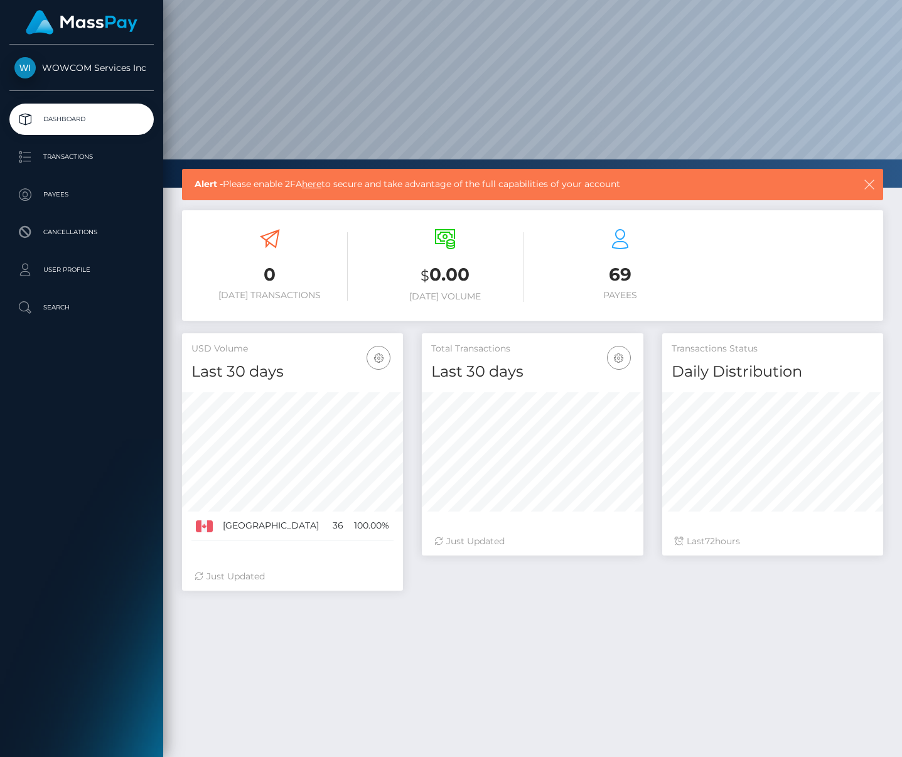 Image resolution: width=902 pixels, height=757 pixels. What do you see at coordinates (82, 270) in the screenshot?
I see `p: User Profile` at bounding box center [82, 270].